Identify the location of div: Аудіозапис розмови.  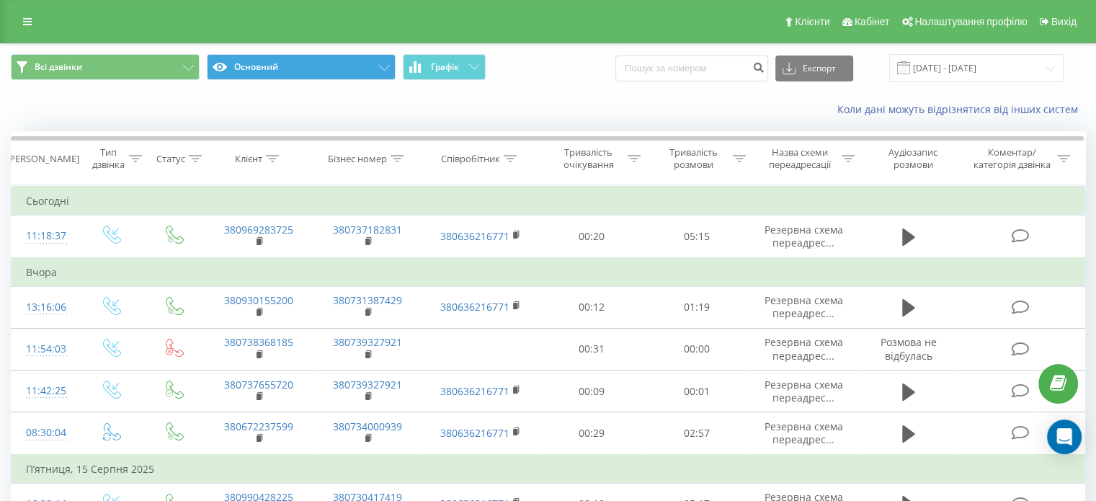
(913, 159).